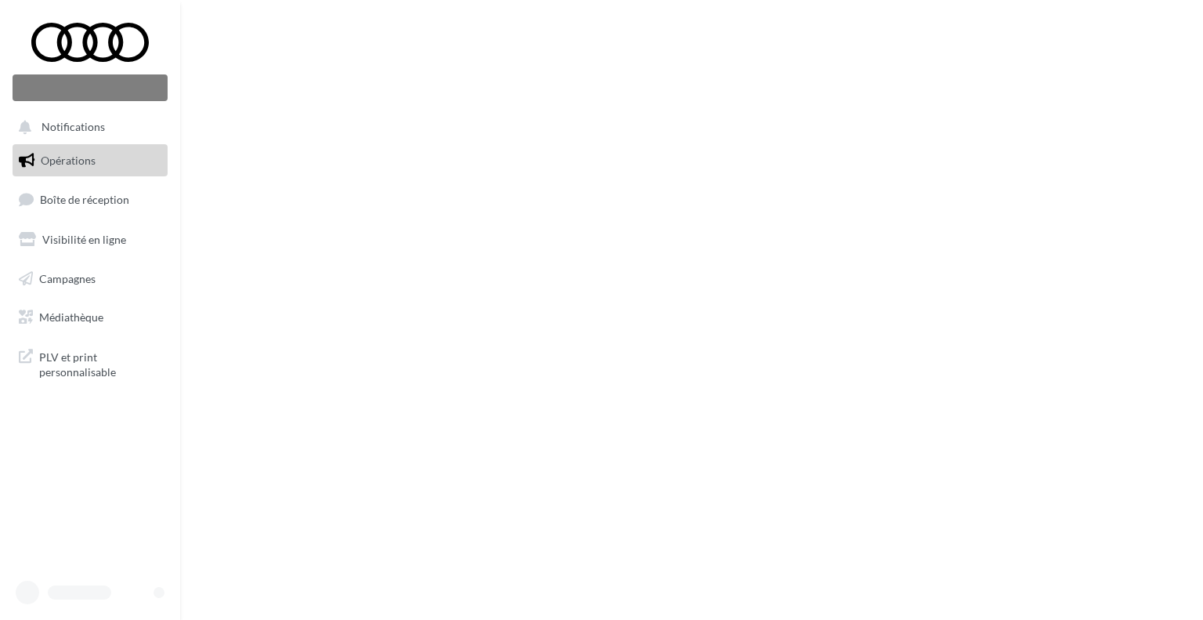  I want to click on a: Opérations, so click(90, 161).